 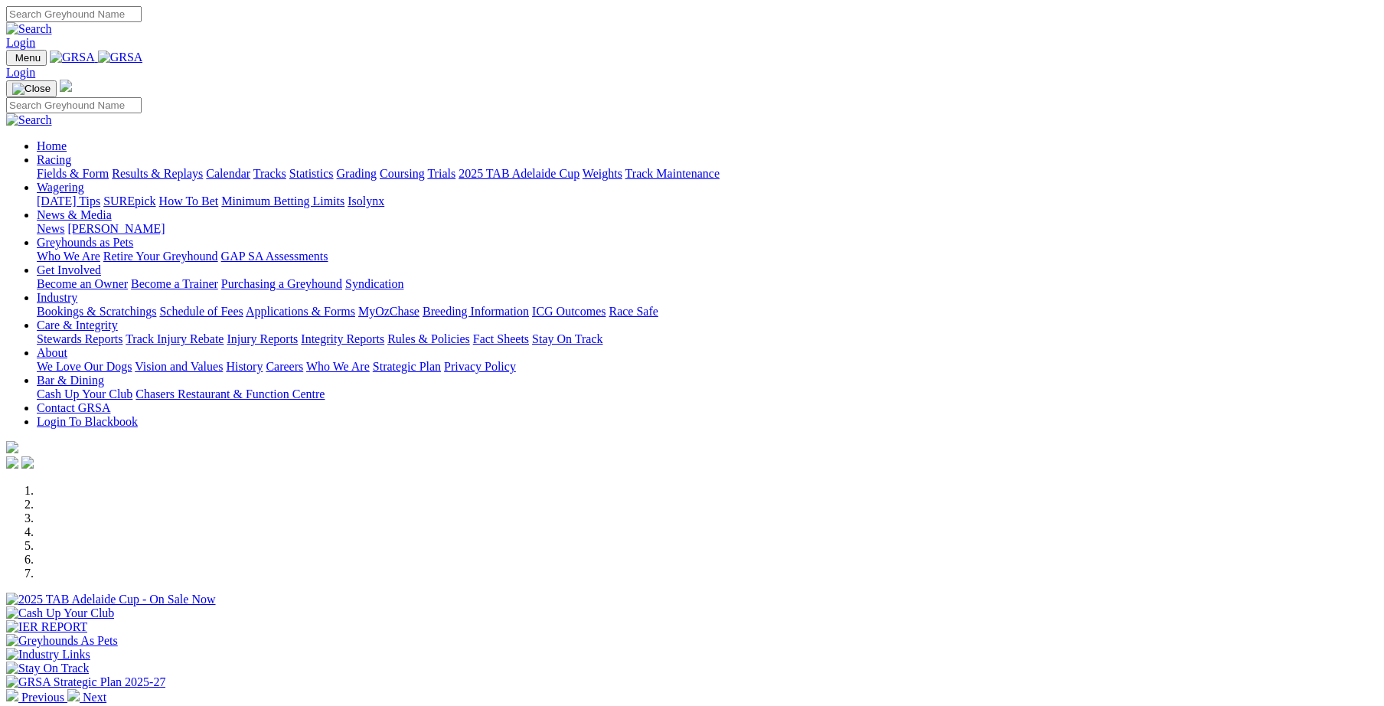 I want to click on a: Breeding Information, so click(x=476, y=311).